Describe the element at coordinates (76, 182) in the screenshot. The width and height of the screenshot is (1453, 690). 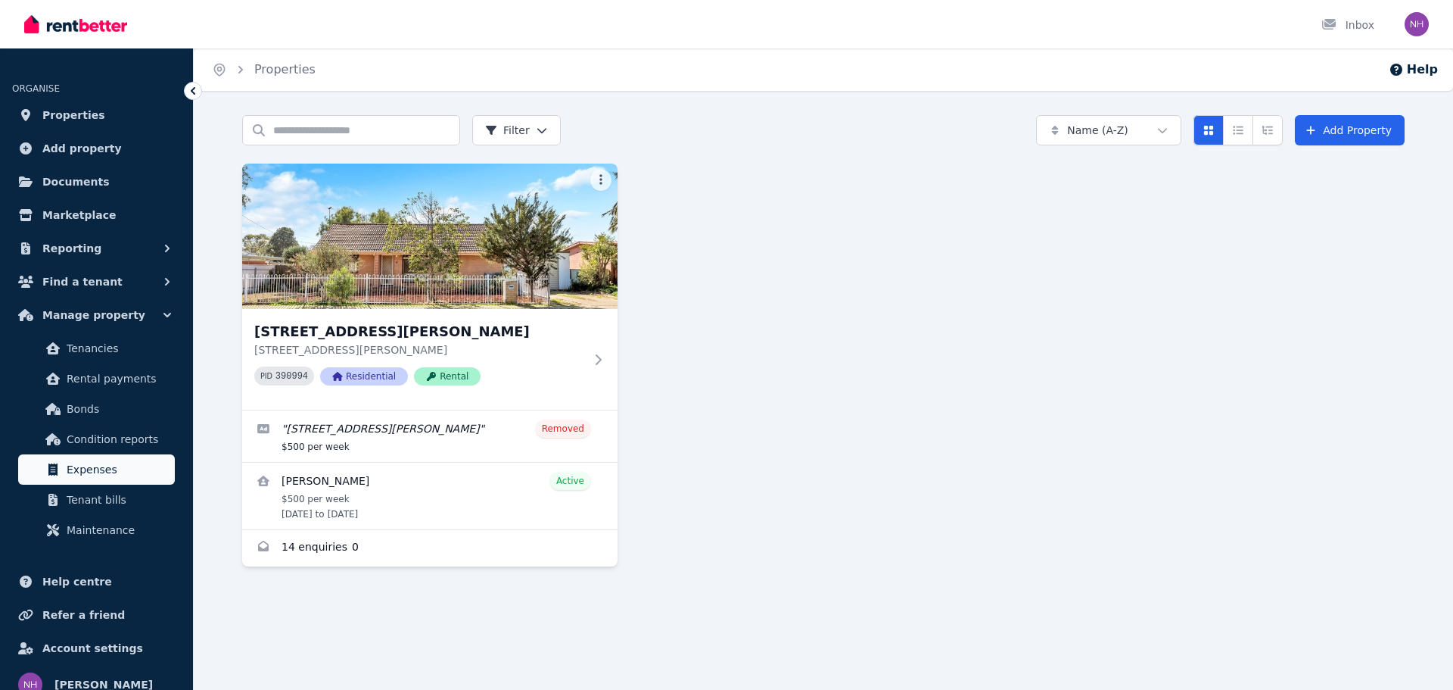
I see `span: Documents` at that location.